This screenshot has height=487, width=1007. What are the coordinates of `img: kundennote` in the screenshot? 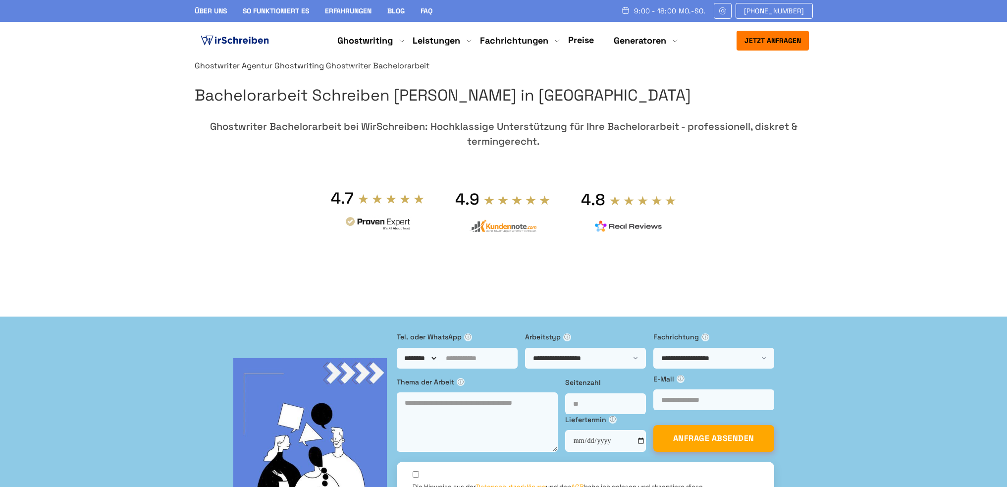 It's located at (503, 226).